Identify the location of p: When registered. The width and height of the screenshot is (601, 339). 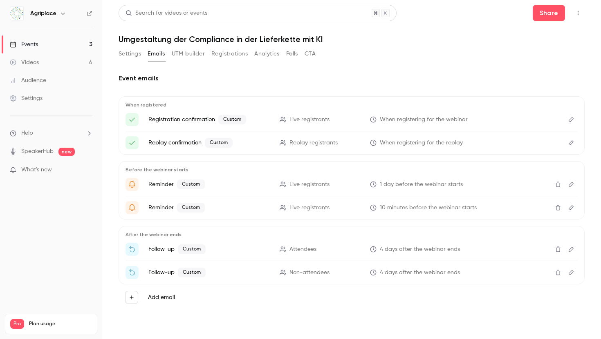
(351, 105).